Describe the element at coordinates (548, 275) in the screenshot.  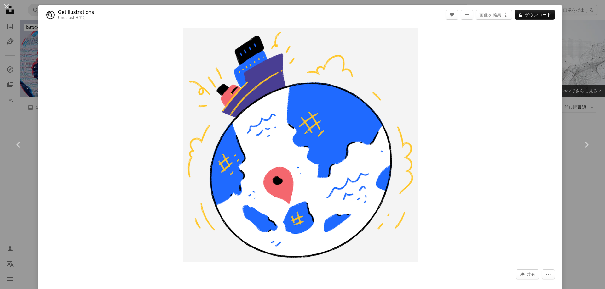
I see `button: その他のアクション` at that location.